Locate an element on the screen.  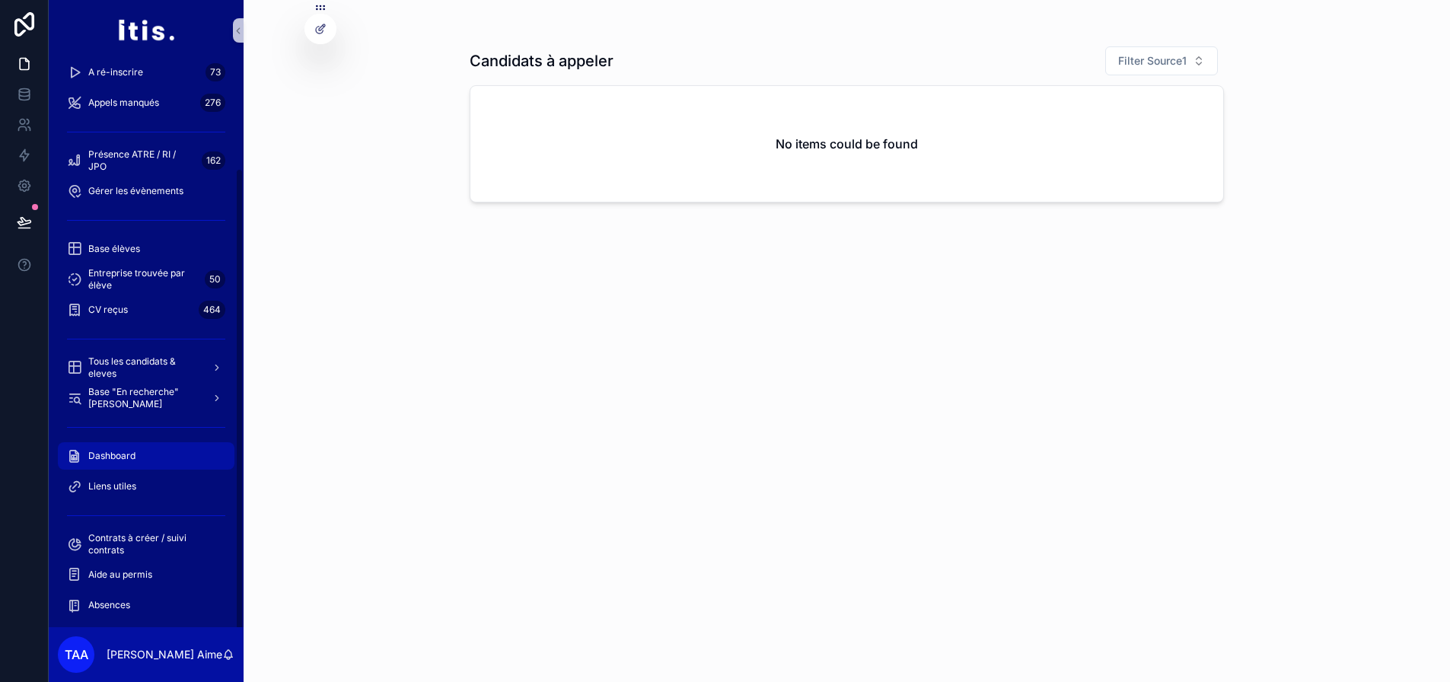
a: Gérer les évènements is located at coordinates (146, 191).